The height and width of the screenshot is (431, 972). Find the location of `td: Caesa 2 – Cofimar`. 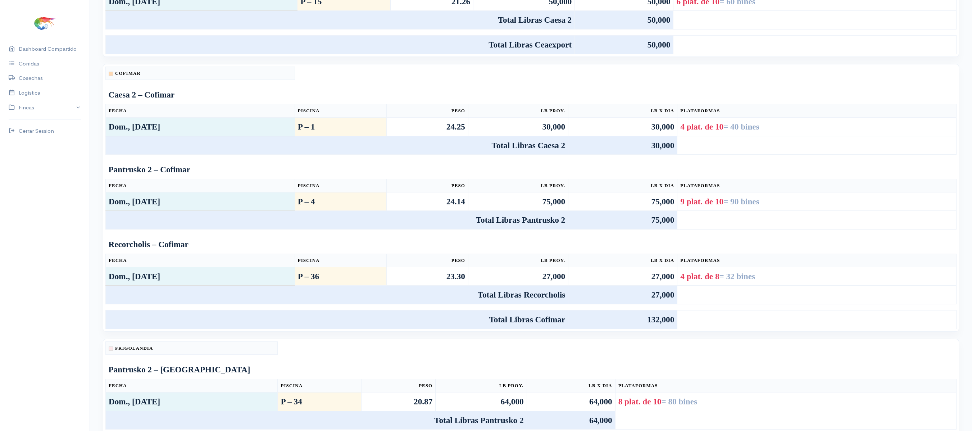

td: Caesa 2 – Cofimar is located at coordinates (531, 95).